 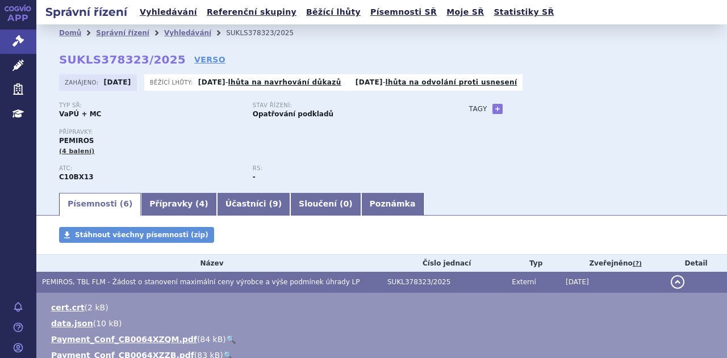 What do you see at coordinates (150, 106) in the screenshot?
I see `p: Typ SŘ:` at bounding box center [150, 106].